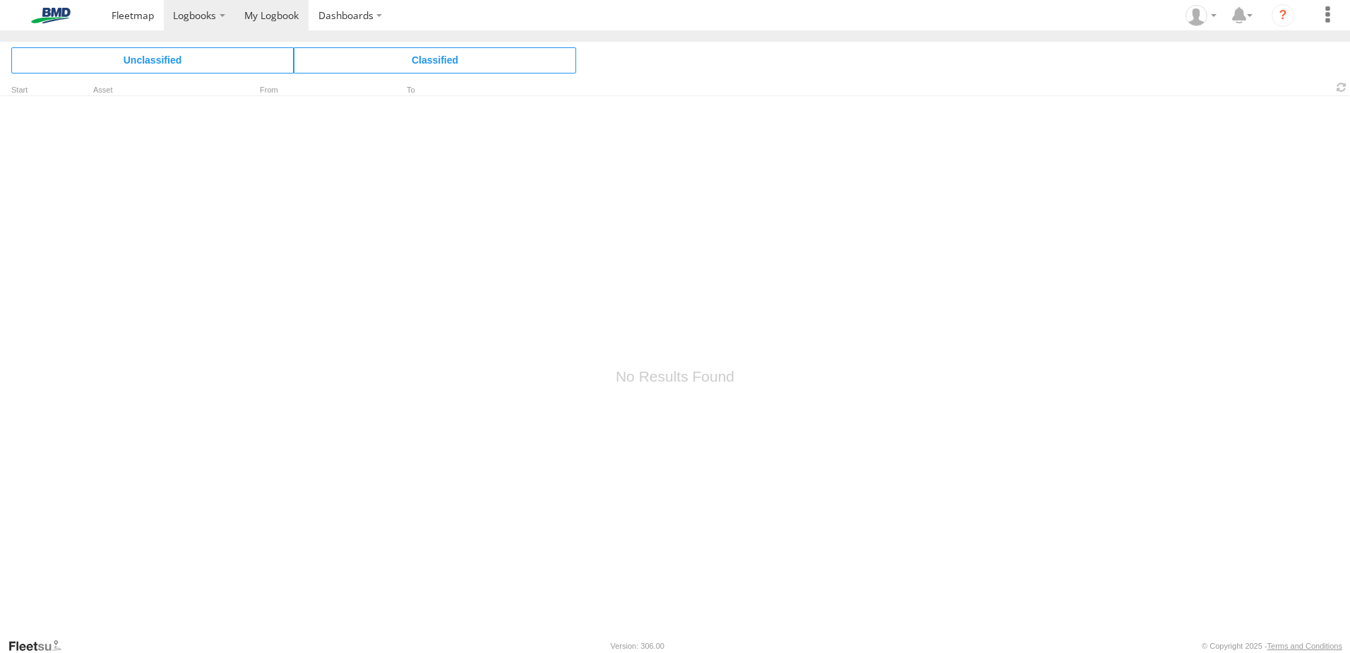 The width and height of the screenshot is (1350, 653). I want to click on img: bmd-logo.svg, so click(51, 16).